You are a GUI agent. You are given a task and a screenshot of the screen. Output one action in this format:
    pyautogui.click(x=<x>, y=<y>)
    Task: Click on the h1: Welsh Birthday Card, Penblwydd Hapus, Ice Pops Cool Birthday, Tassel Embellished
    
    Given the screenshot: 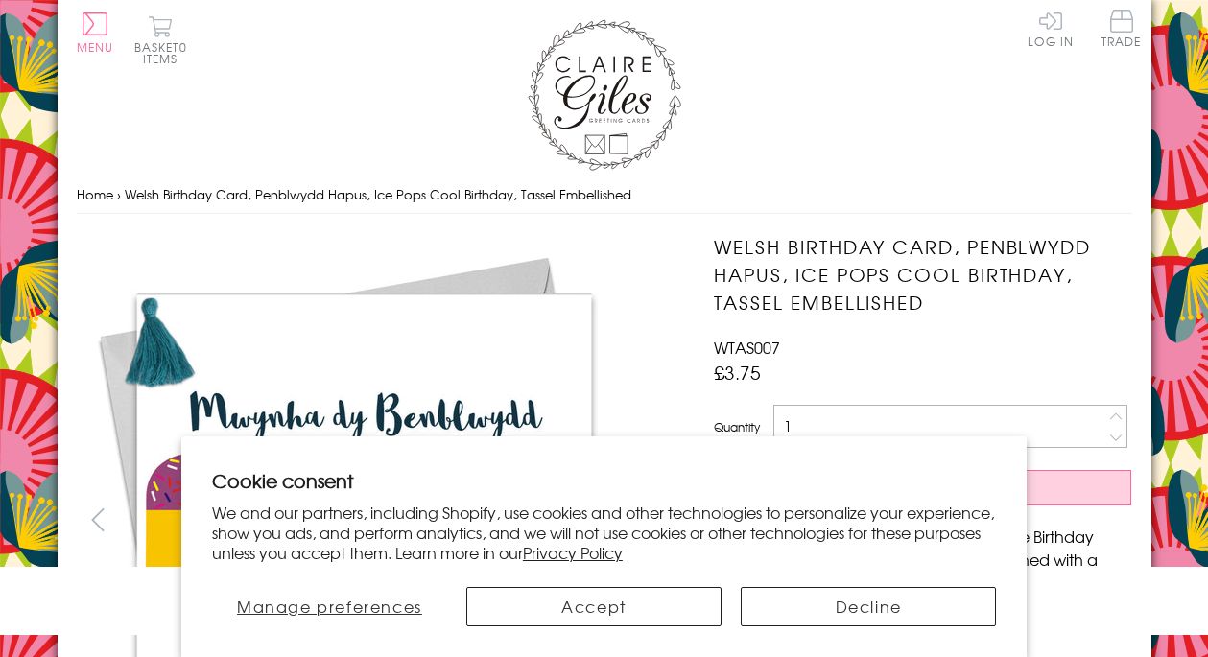 What is the action you would take?
    pyautogui.click(x=922, y=274)
    